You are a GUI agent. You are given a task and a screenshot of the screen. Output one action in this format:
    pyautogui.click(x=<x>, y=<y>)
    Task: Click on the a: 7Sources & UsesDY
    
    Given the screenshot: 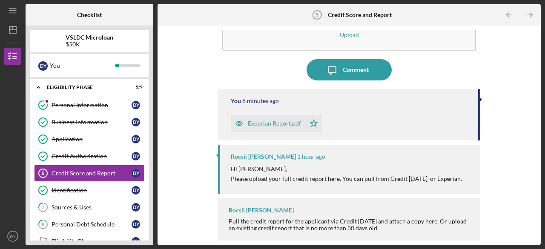 What is the action you would take?
    pyautogui.click(x=89, y=207)
    